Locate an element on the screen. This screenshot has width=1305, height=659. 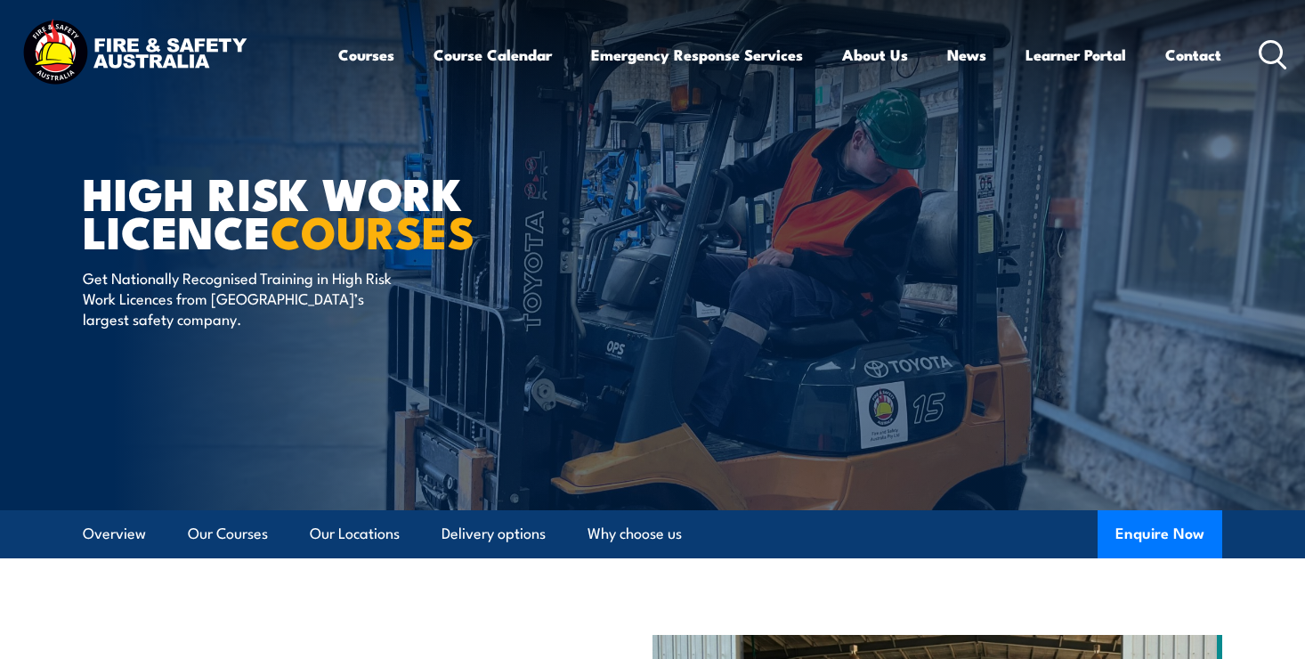
a: Contact is located at coordinates (1193, 54).